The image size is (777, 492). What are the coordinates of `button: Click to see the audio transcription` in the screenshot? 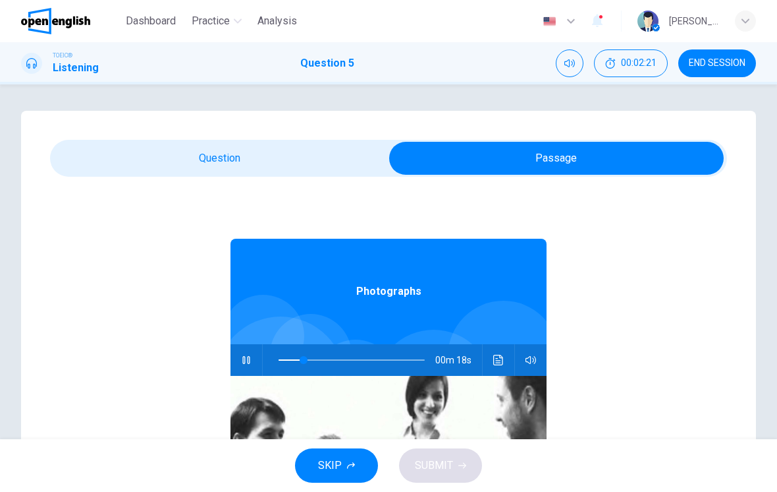 It's located at (499, 360).